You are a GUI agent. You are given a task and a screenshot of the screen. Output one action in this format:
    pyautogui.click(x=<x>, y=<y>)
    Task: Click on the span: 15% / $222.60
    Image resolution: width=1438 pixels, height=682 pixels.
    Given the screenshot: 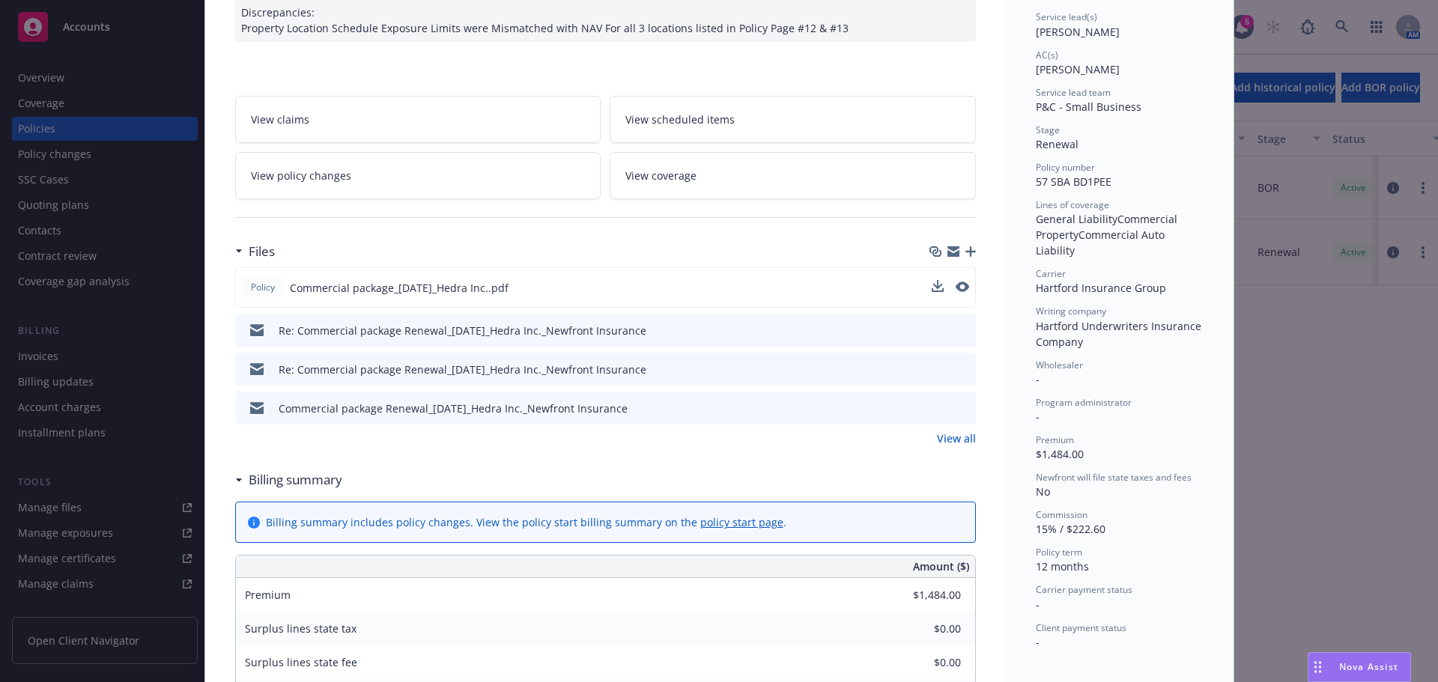 What is the action you would take?
    pyautogui.click(x=1070, y=529)
    